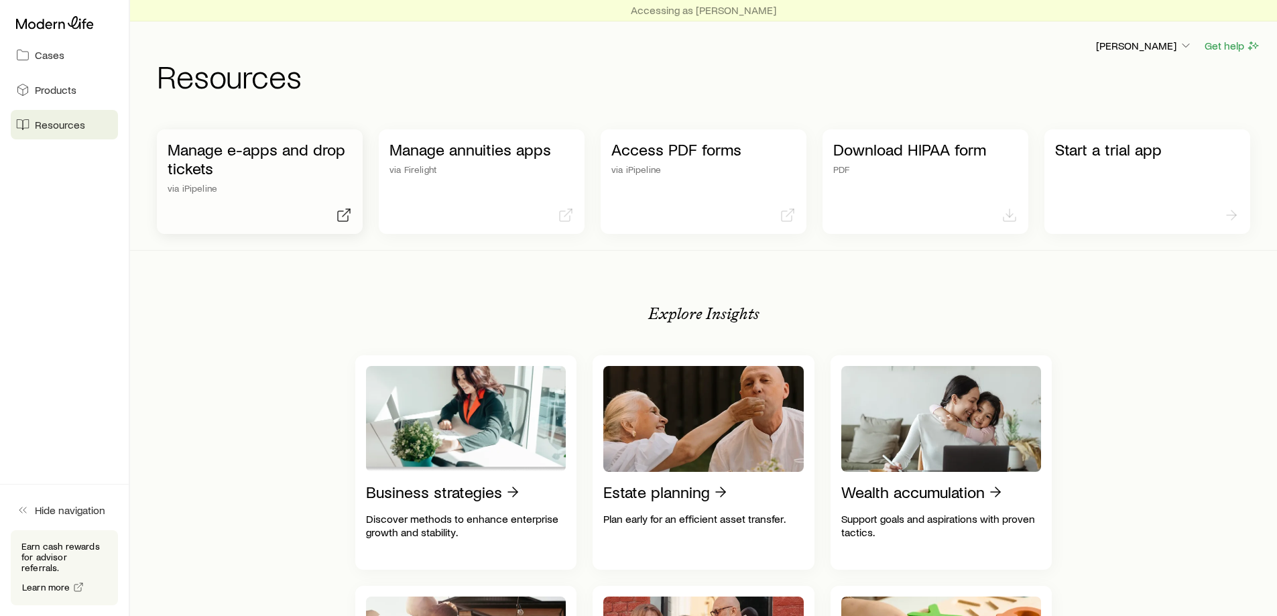  I want to click on p: Explore Insights, so click(704, 314).